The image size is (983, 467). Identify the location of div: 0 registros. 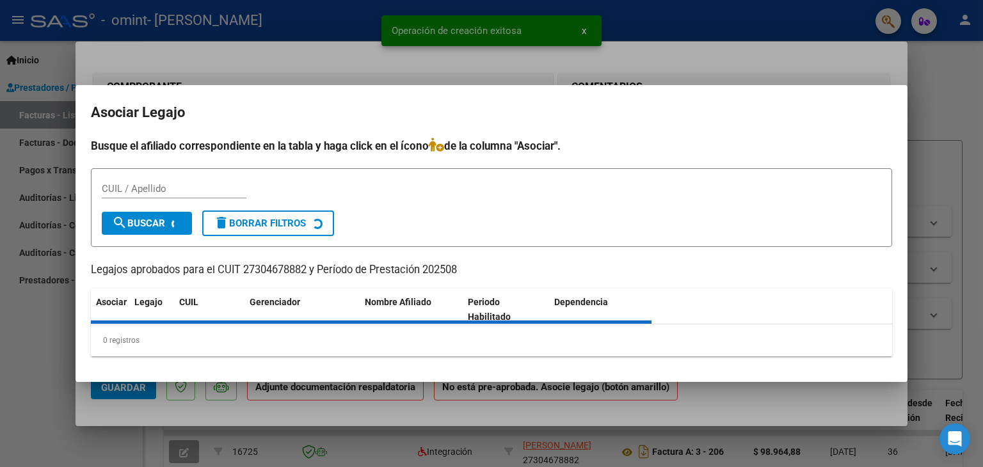
(491, 340).